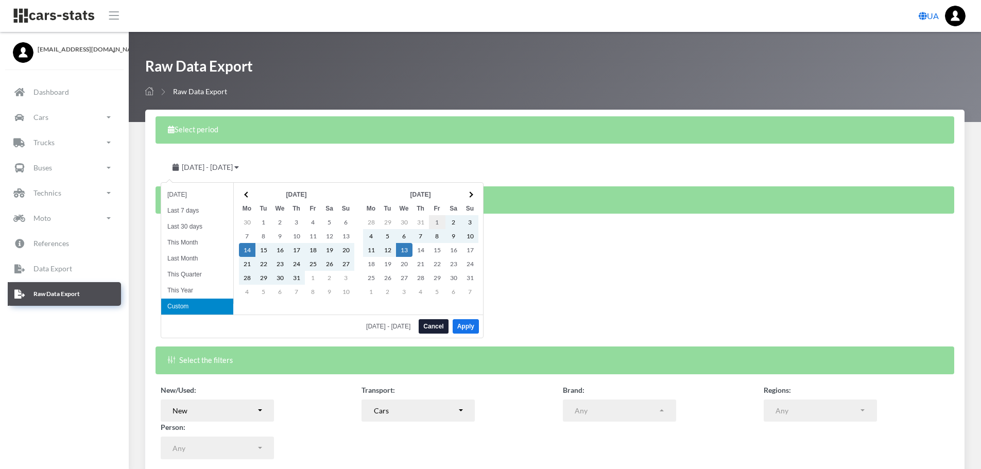  What do you see at coordinates (197, 275) in the screenshot?
I see `li: This Quarter` at bounding box center [197, 275].